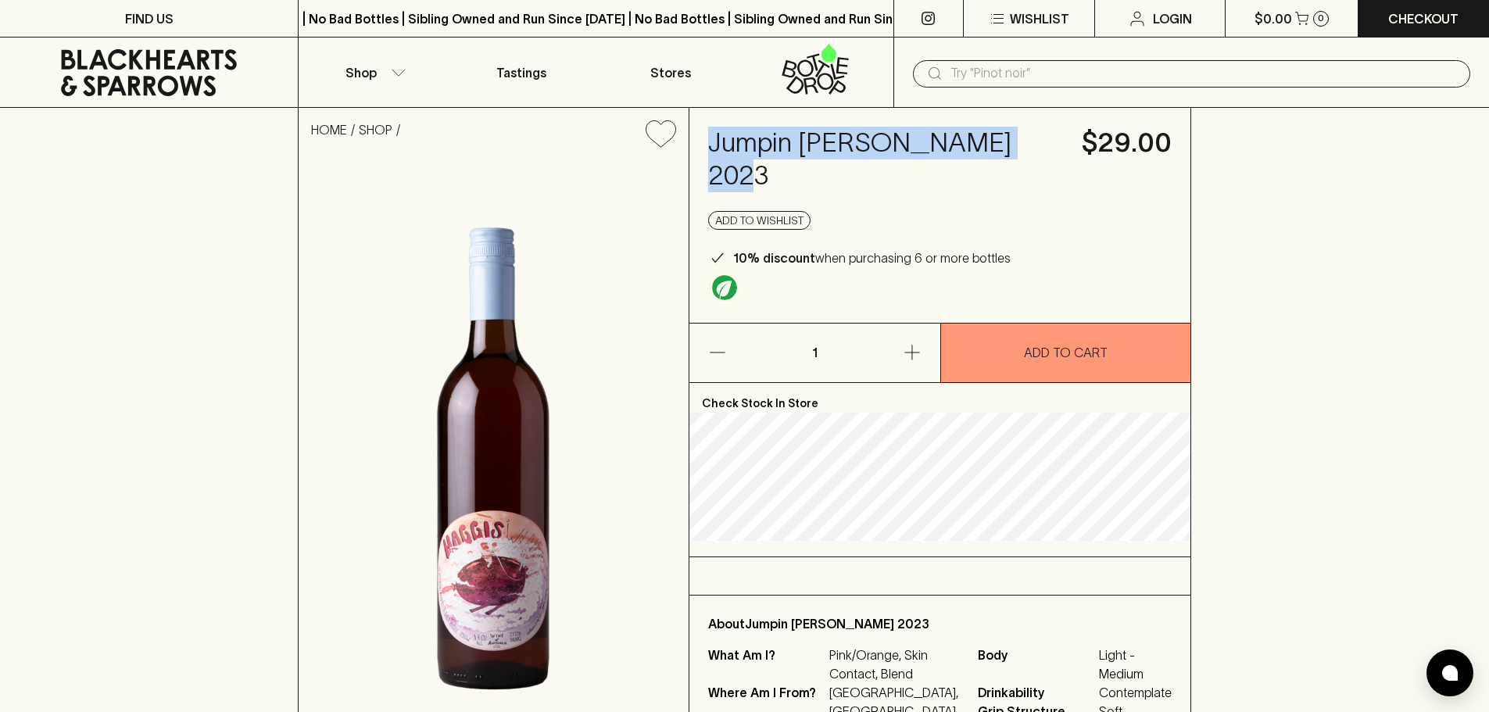 Image resolution: width=1489 pixels, height=712 pixels. I want to click on p: Checkout, so click(1423, 19).